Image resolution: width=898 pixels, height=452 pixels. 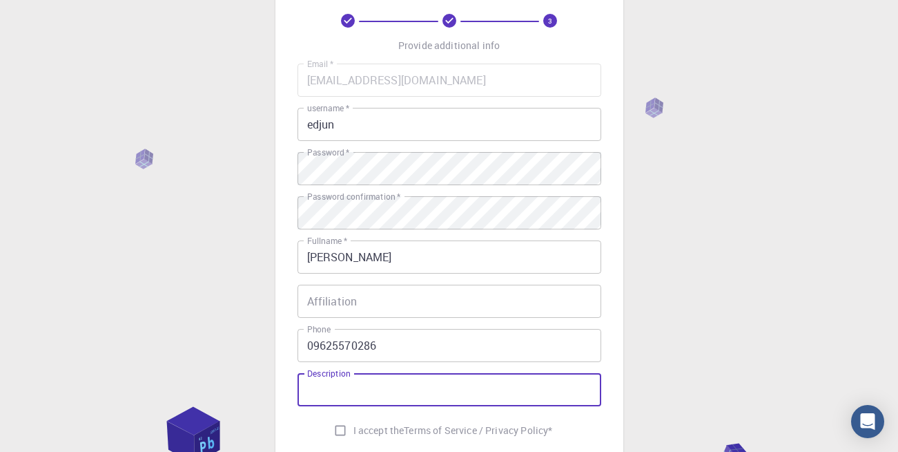 What do you see at coordinates (449, 46) in the screenshot?
I see `p: Provide additional info` at bounding box center [449, 46].